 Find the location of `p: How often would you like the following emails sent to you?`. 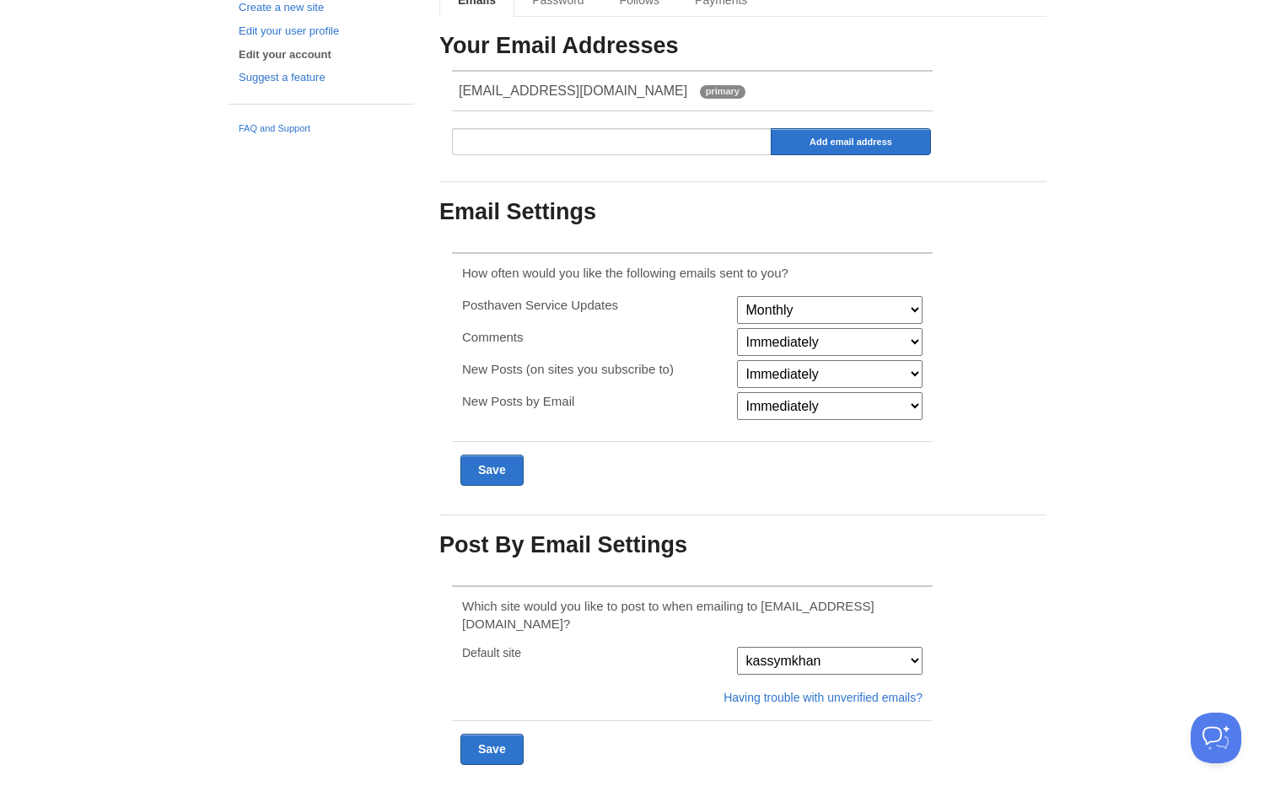

p: How often would you like the following emails sent to you? is located at coordinates (692, 272).